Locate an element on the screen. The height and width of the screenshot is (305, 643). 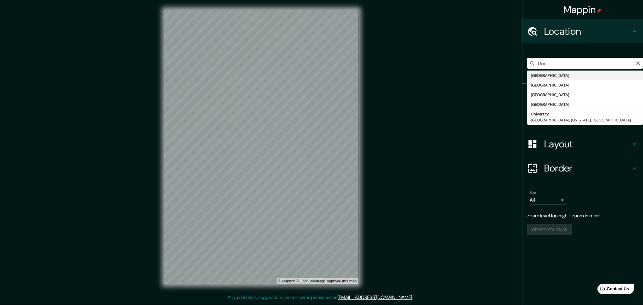
img: pin-icon.png is located at coordinates (599, 11).